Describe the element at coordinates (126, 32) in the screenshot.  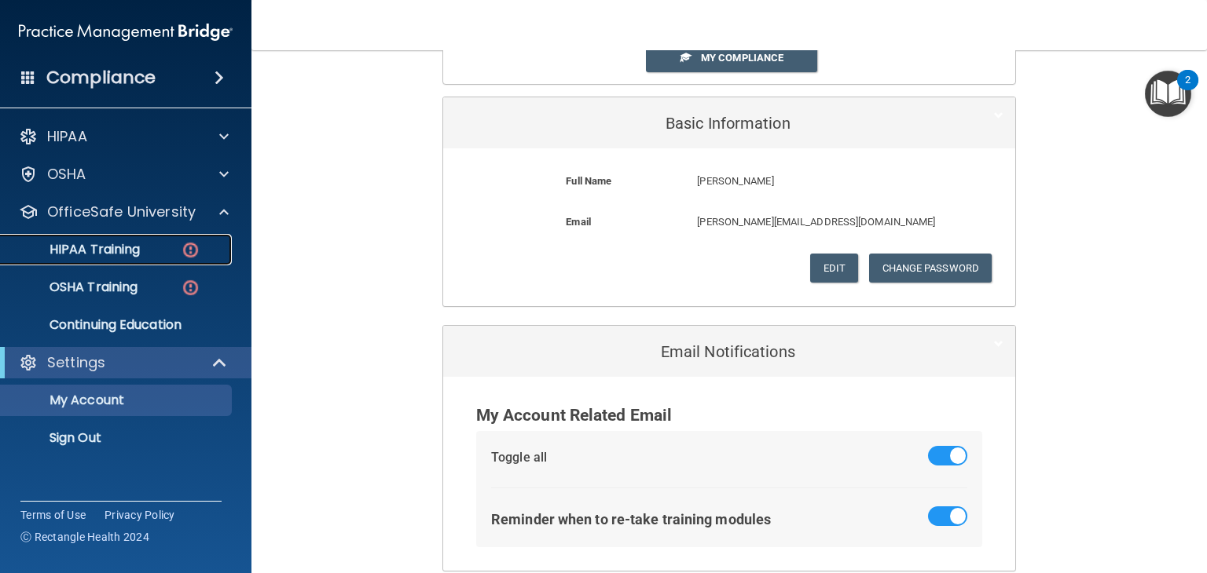
I see `img: PMB logo` at that location.